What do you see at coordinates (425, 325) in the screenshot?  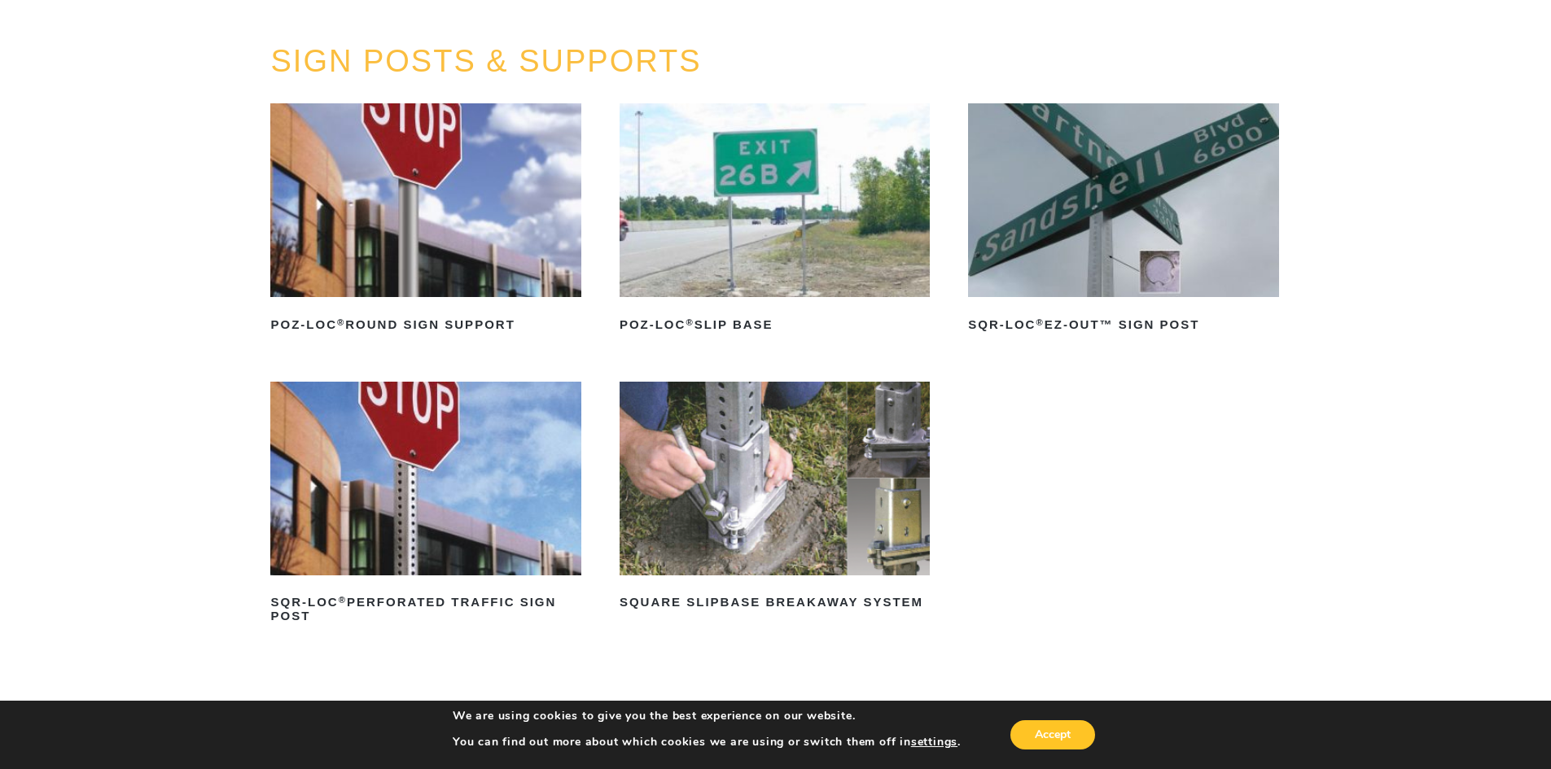 I see `h2: POZ-LOC Round Sign Support` at bounding box center [425, 325].